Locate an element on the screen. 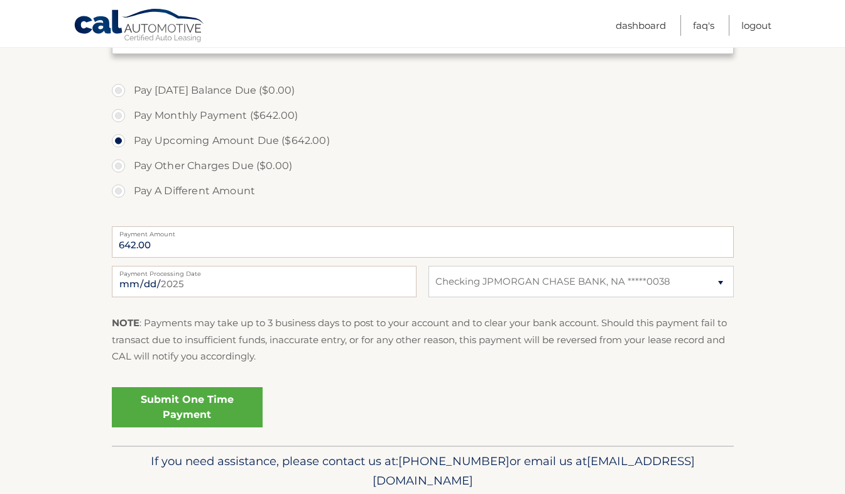  input: Payment Date is located at coordinates (264, 282).